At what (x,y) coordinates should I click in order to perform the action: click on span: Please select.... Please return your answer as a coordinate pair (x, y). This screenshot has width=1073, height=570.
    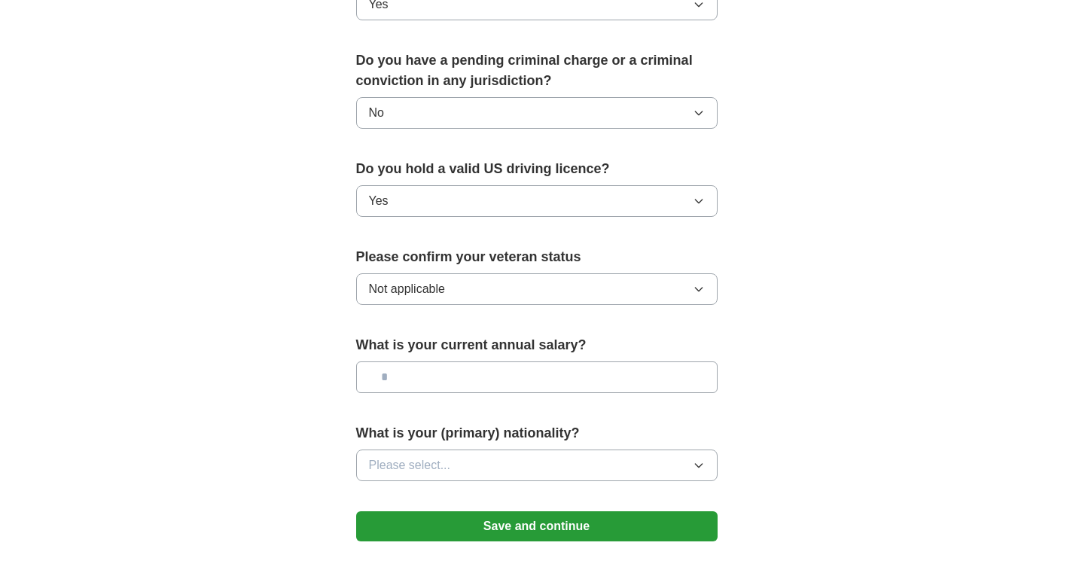
    Looking at the image, I should click on (409, 465).